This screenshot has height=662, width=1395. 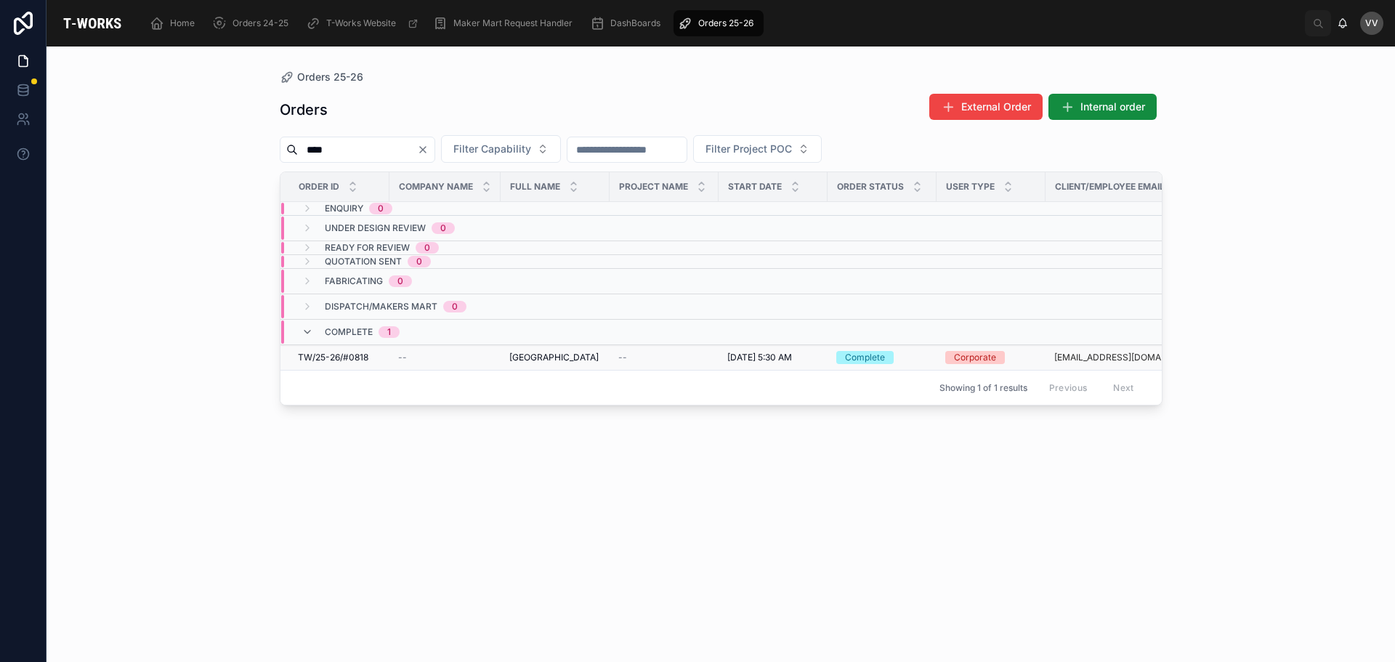 What do you see at coordinates (1110, 187) in the screenshot?
I see `span: Client/Employee Email` at bounding box center [1110, 187].